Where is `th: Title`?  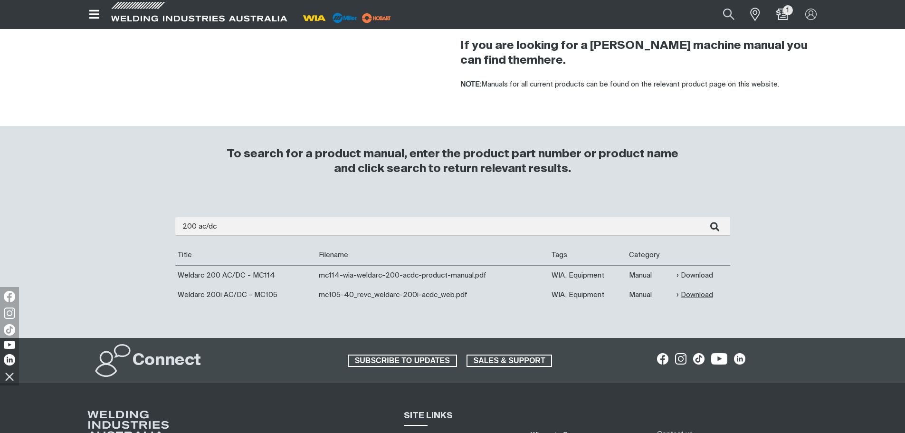
th: Title is located at coordinates (246, 255).